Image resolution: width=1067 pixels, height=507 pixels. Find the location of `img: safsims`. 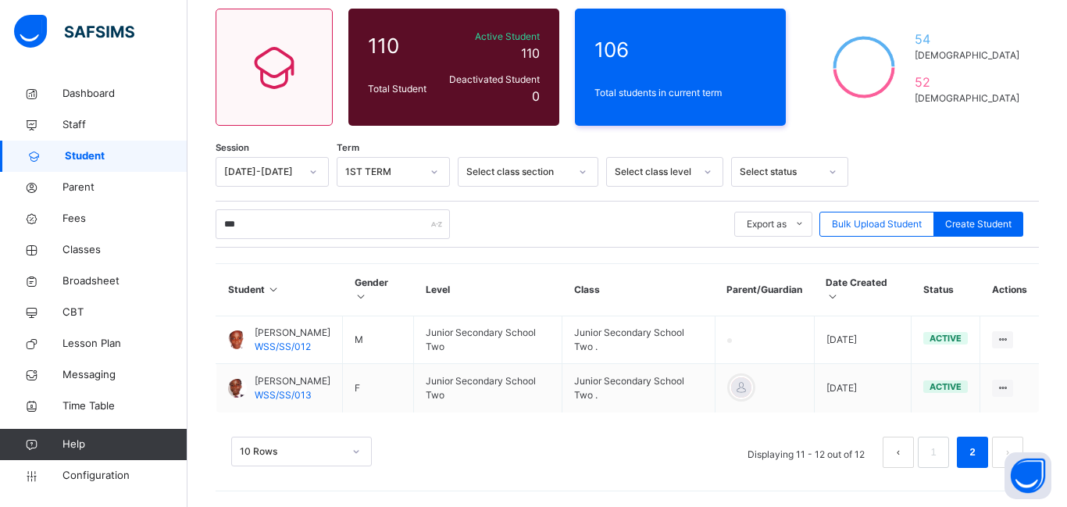

img: safsims is located at coordinates (74, 31).